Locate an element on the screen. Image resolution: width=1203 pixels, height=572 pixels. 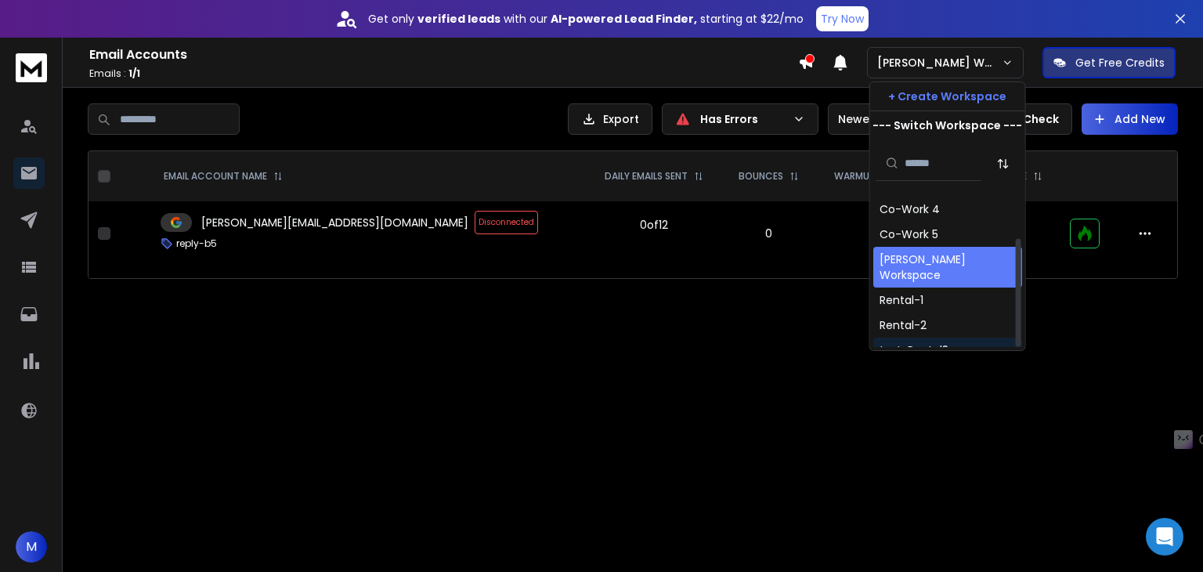
p: + Create Workspace is located at coordinates (947, 96).